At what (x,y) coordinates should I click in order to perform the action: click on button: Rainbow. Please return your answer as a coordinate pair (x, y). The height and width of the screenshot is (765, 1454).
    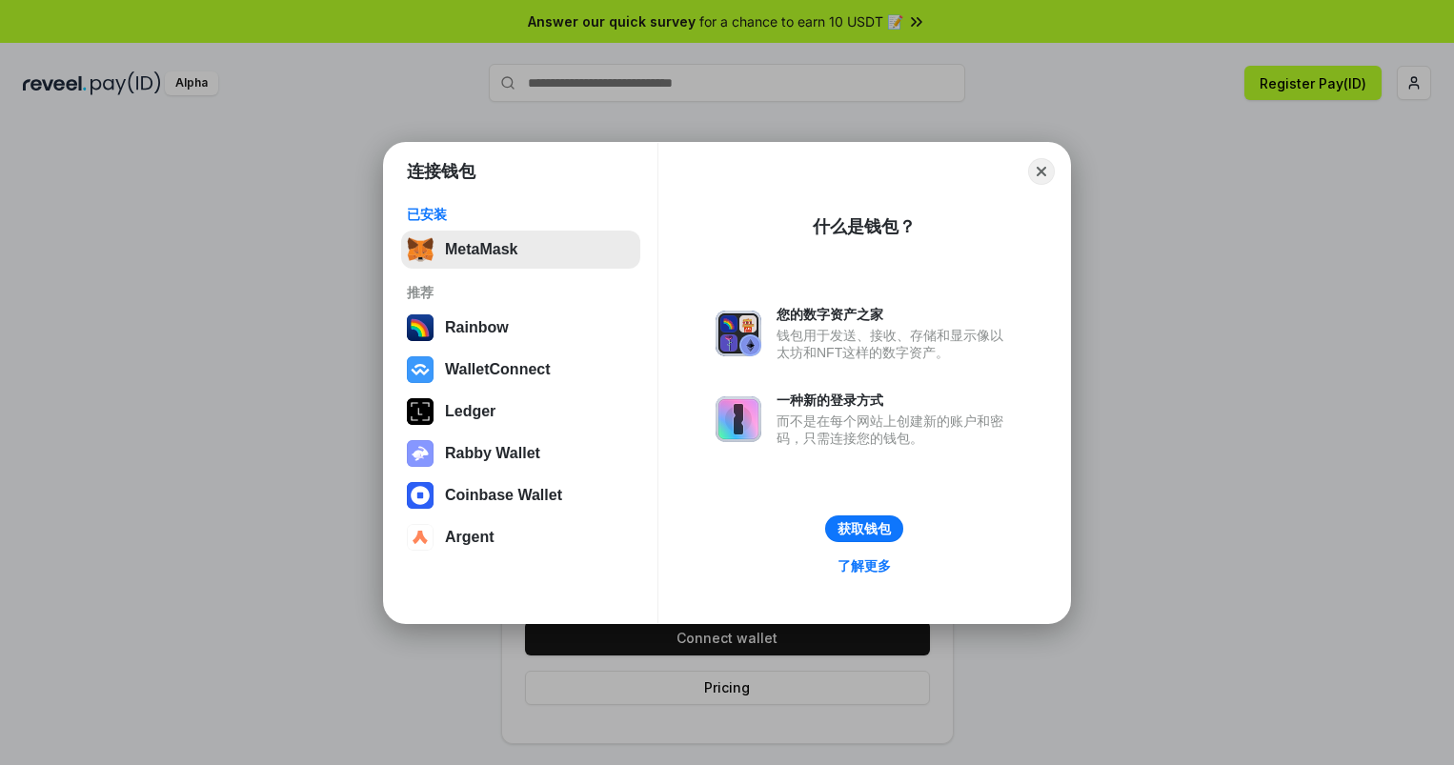
    Looking at the image, I should click on (520, 328).